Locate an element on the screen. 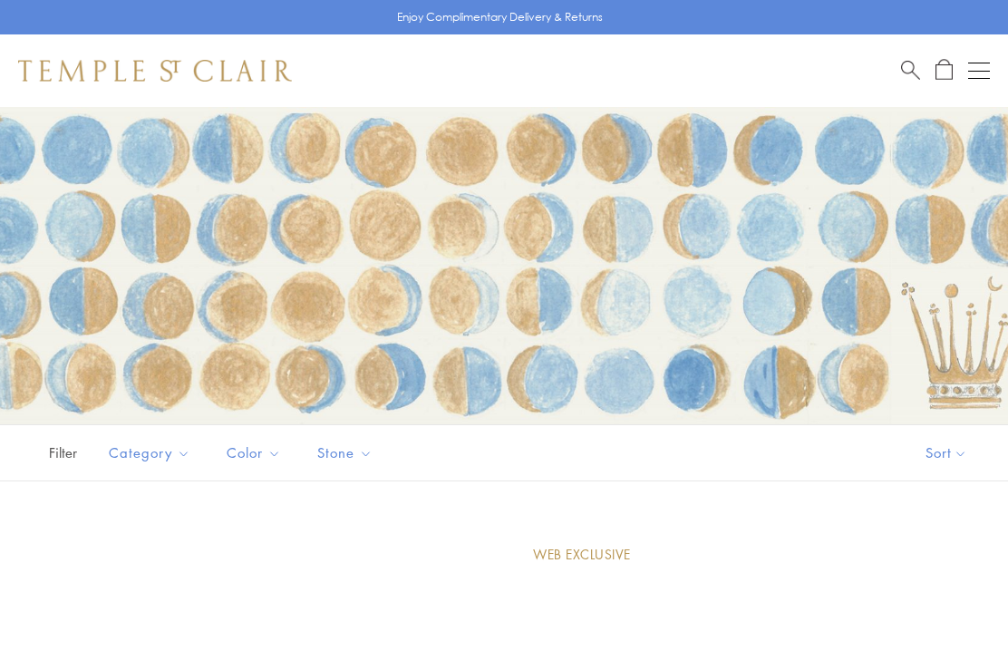  button: Stone is located at coordinates (344, 452).